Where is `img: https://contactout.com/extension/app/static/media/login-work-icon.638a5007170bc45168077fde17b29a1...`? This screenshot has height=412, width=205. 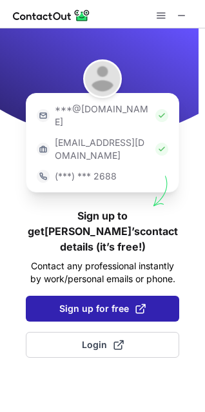 img: https://contactout.com/extension/app/static/media/login-work-icon.638a5007170bc45168077fde17b29a1... is located at coordinates (43, 149).